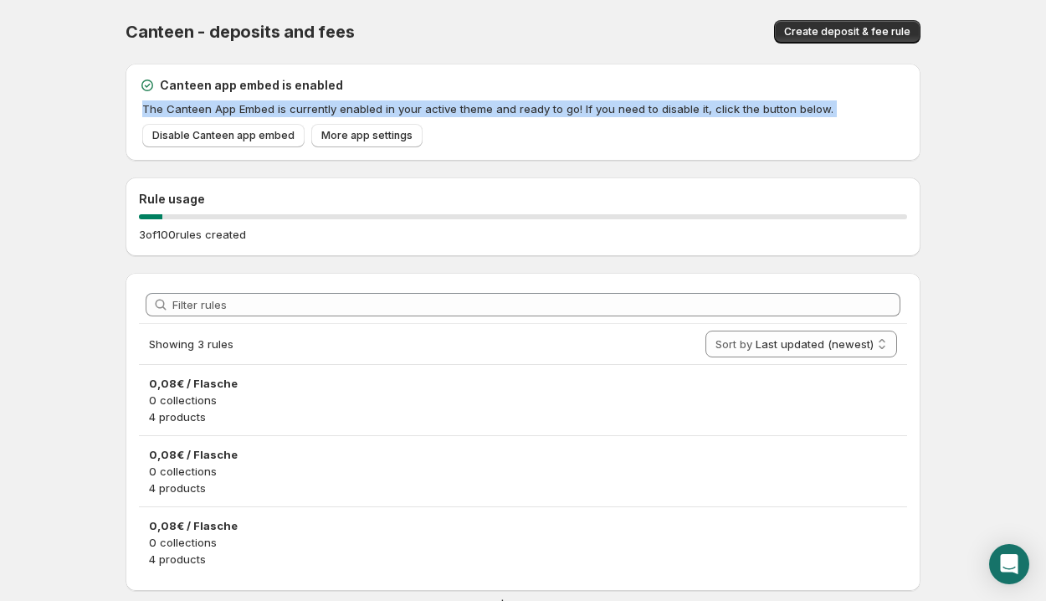 The height and width of the screenshot is (601, 1046). What do you see at coordinates (367, 136) in the screenshot?
I see `span: More app settings` at bounding box center [367, 136].